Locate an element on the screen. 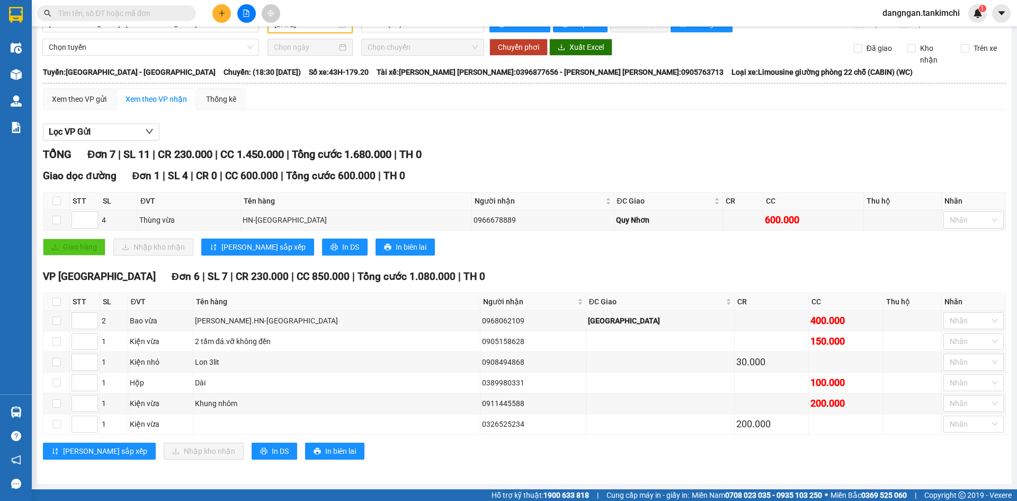 The image size is (1017, 501). span: Miền Bắc is located at coordinates (869, 495).